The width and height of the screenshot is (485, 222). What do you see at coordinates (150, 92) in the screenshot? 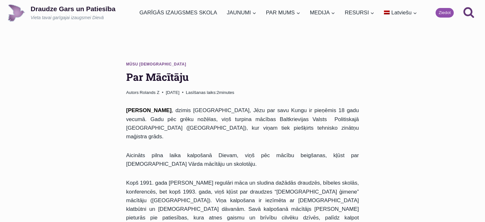
I see `a: Rolands Z` at bounding box center [150, 92].